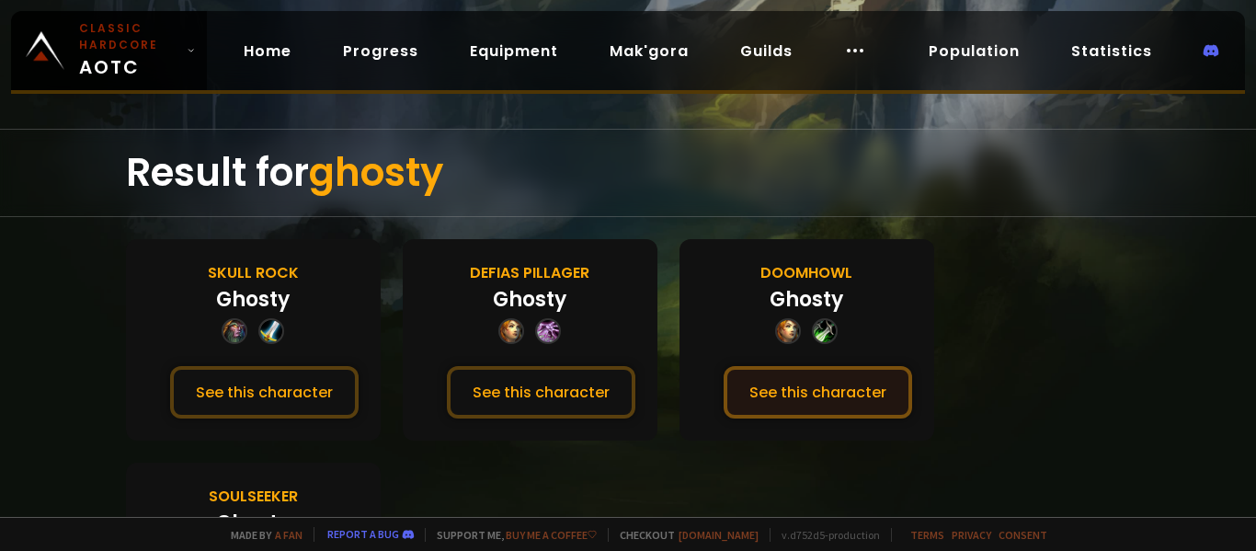 The height and width of the screenshot is (551, 1256). Describe the element at coordinates (927, 534) in the screenshot. I see `a: Terms` at that location.